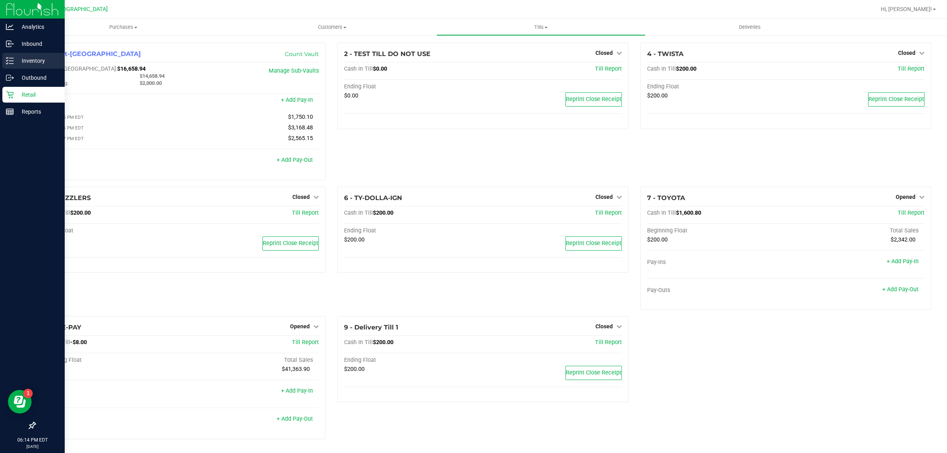  I want to click on inline-svg: Outbound, so click(10, 78).